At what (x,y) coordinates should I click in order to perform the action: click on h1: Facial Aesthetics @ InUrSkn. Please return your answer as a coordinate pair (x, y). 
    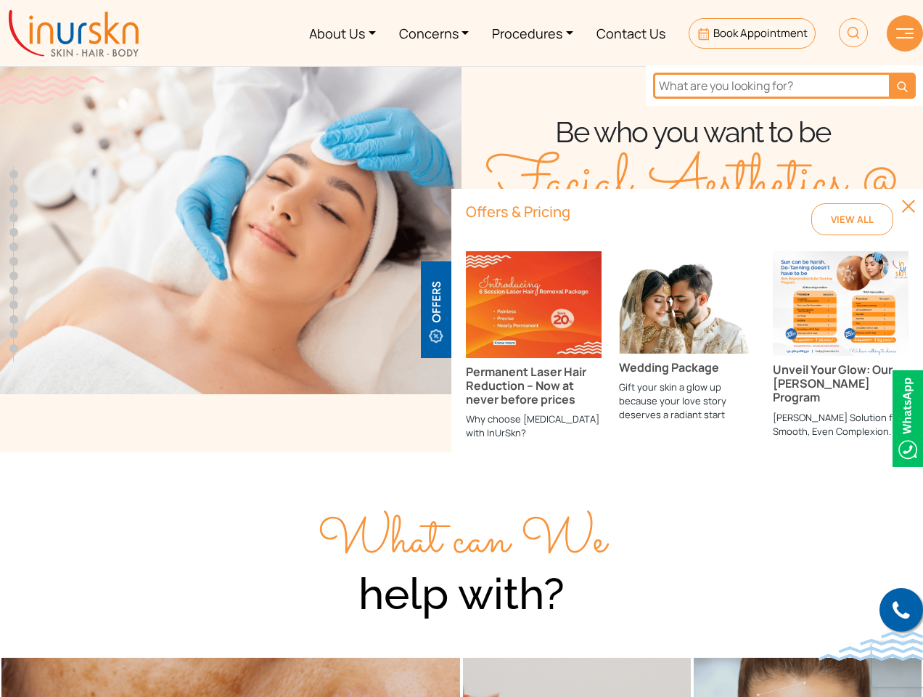
    Looking at the image, I should click on (693, 216).